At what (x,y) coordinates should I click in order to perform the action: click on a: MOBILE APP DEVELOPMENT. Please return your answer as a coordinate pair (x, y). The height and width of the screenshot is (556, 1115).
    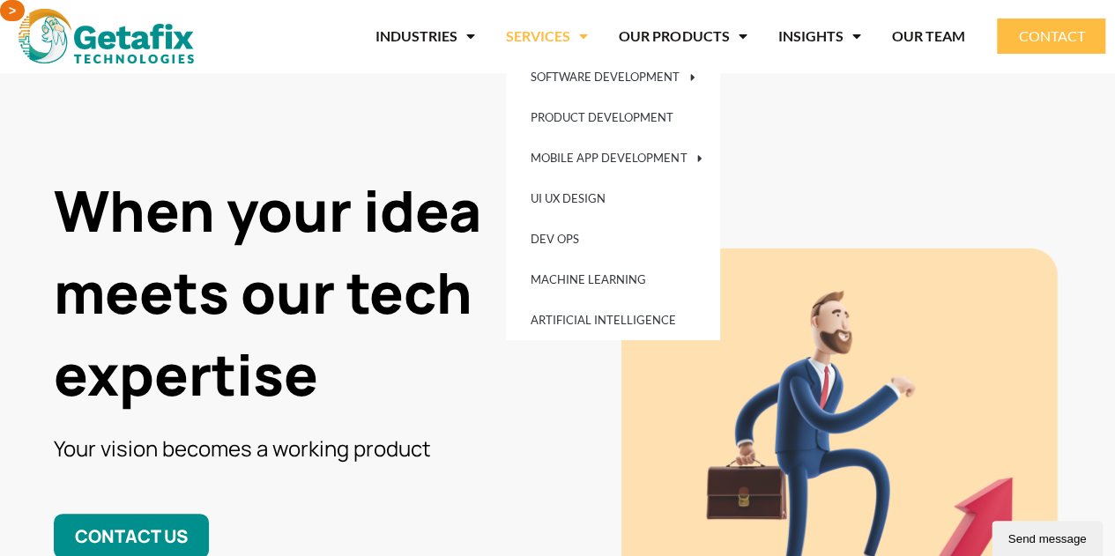
    Looking at the image, I should click on (613, 158).